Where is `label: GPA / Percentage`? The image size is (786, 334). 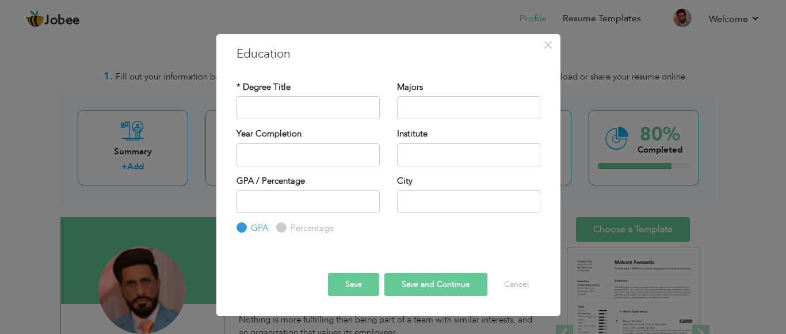
label: GPA / Percentage is located at coordinates (270, 181).